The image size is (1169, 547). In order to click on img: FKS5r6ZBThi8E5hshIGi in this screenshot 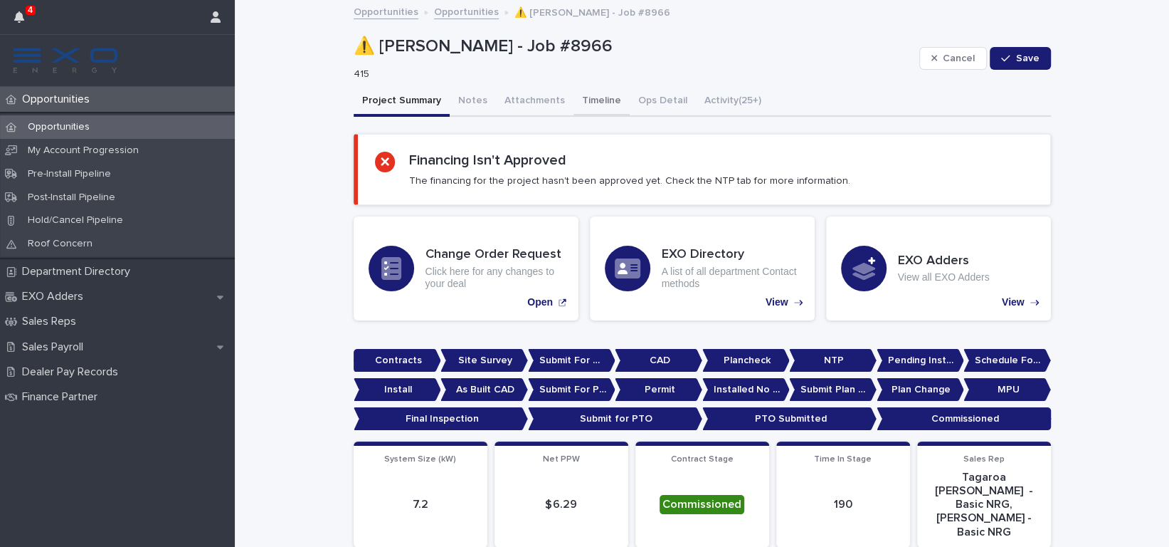, I will do `click(65, 60)`.